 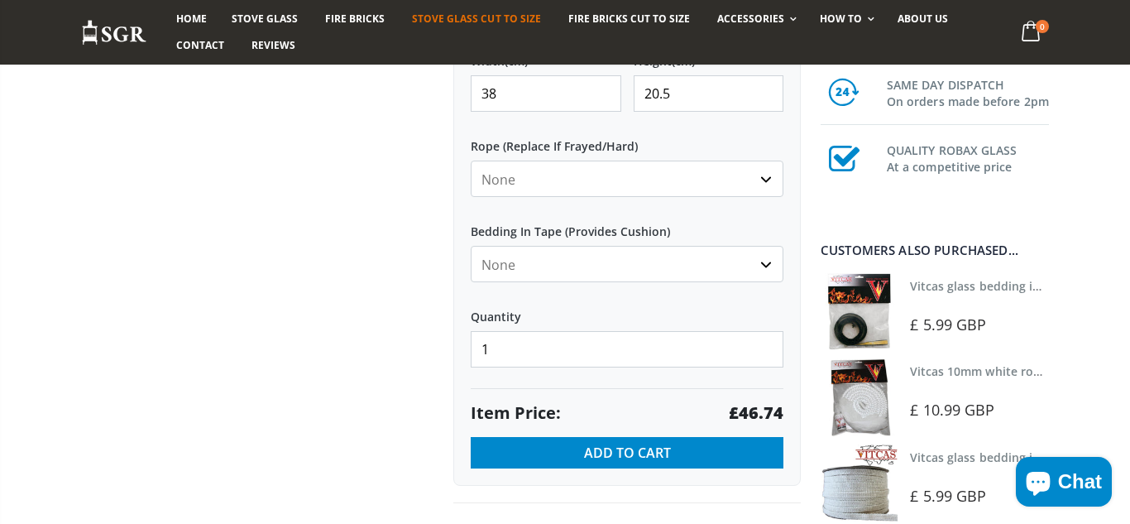 I want to click on img: Stove Glass Replacement, so click(x=114, y=32).